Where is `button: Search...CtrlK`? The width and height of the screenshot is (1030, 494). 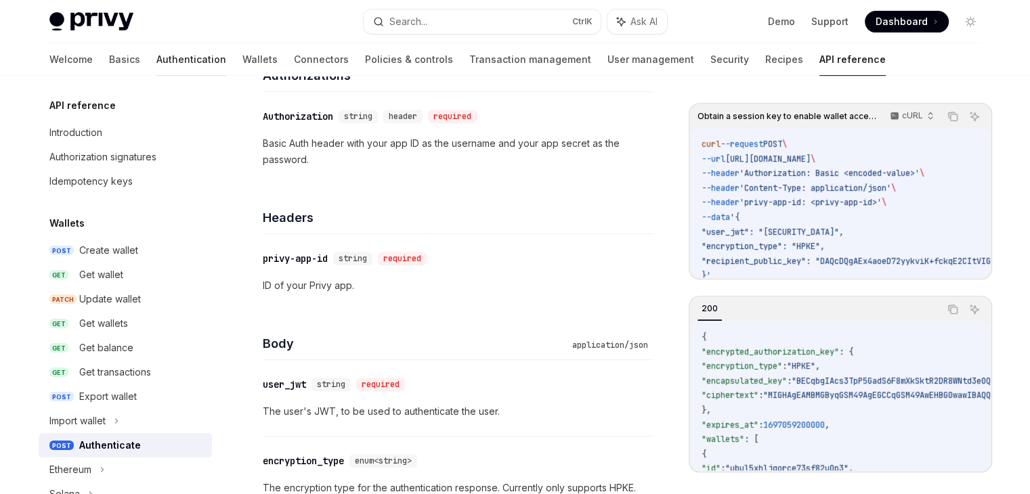
button: Search...CtrlK is located at coordinates (482, 22).